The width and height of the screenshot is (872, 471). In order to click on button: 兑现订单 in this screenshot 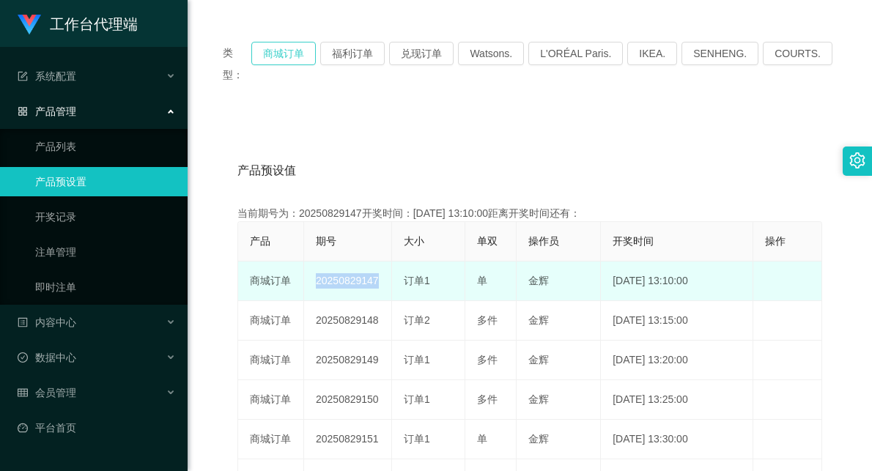, I will do `click(421, 53)`.